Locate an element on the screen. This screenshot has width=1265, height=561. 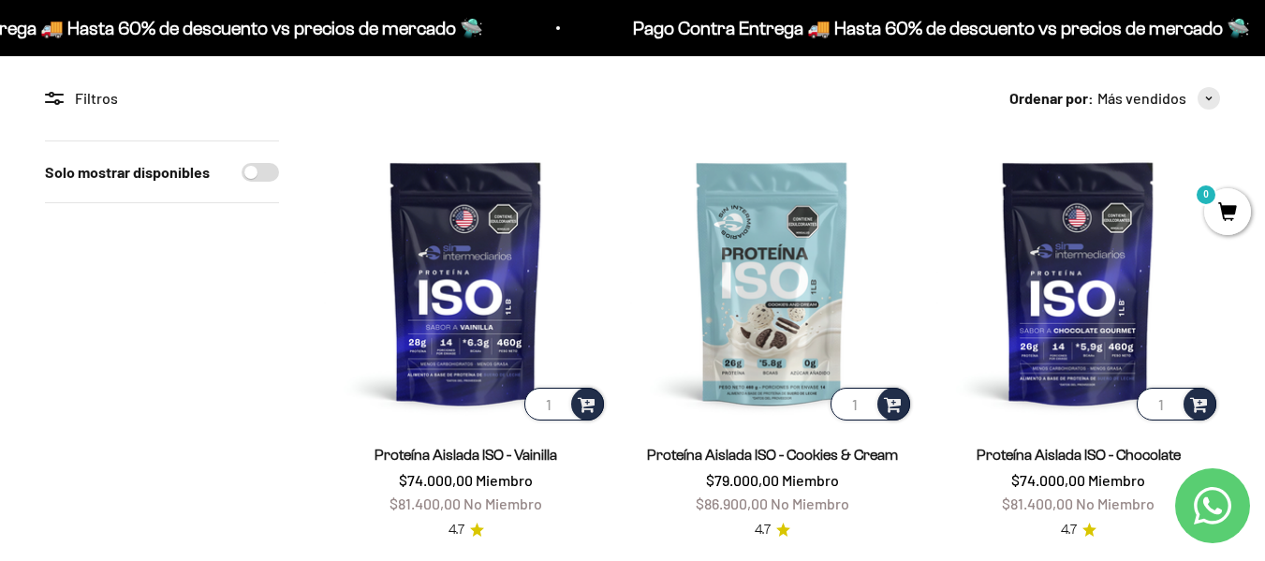
span: Más vendidos is located at coordinates (1142, 98).